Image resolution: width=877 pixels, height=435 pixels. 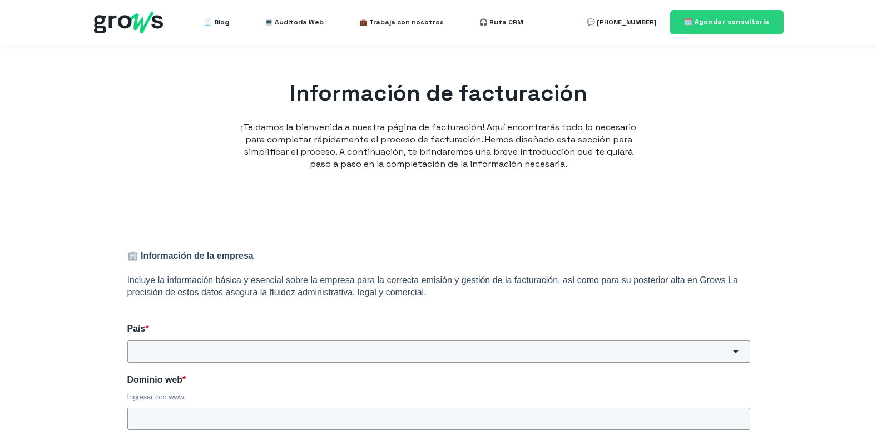 What do you see at coordinates (216, 22) in the screenshot?
I see `span: 🧾 Blog` at bounding box center [216, 22].